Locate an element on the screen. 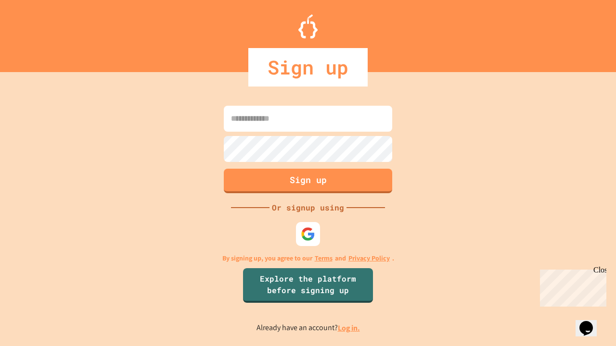  div: Chat with us now!Close is located at coordinates (35, 32).